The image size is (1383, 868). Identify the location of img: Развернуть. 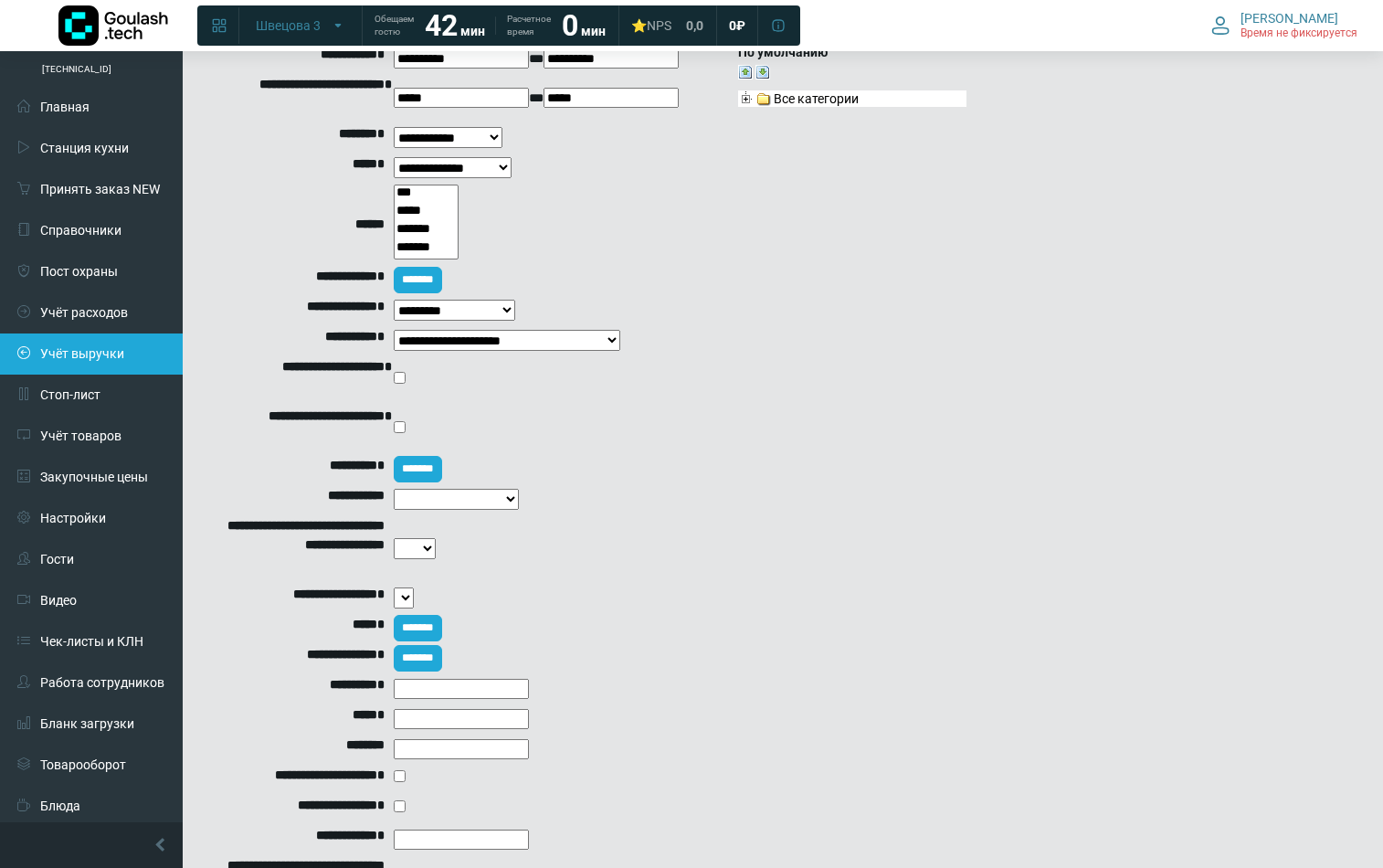
(763, 73).